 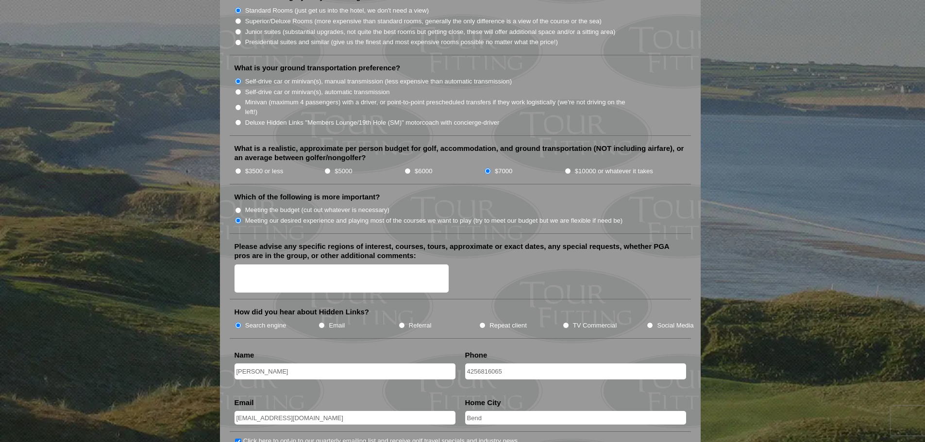 I want to click on label: Presidential suites and similar (give us the finest and most expensive rooms possible no matter w..., so click(x=401, y=42).